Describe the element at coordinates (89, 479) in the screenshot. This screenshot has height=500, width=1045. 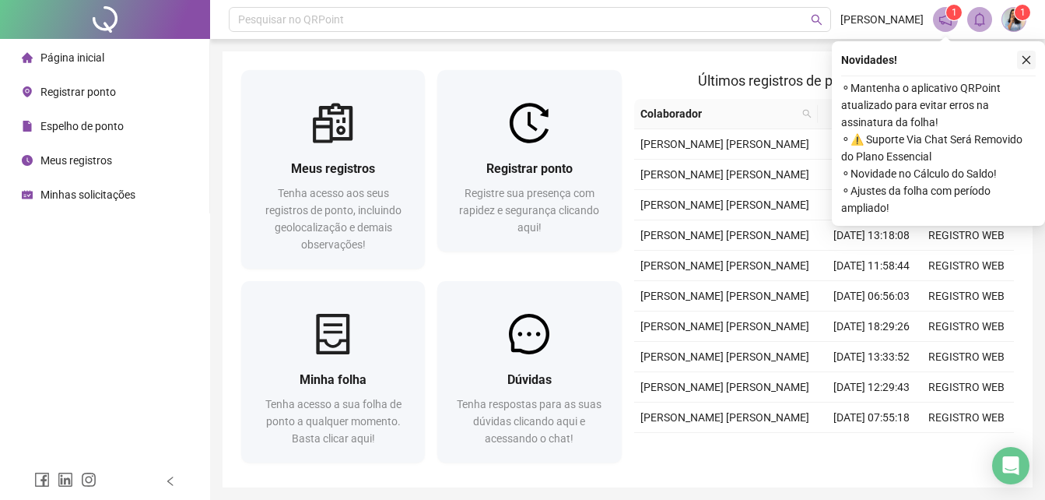
I see `span: instagram` at that location.